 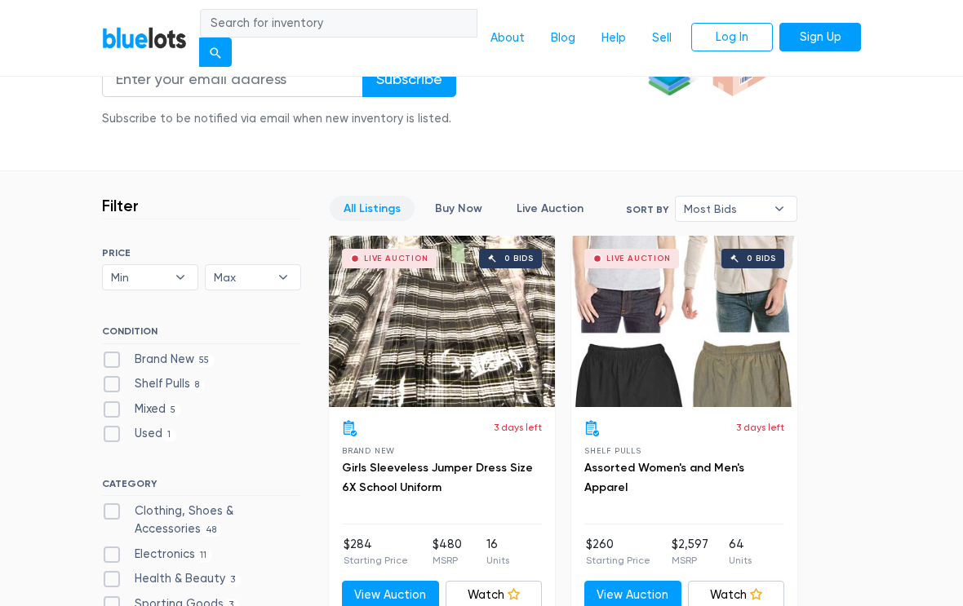 What do you see at coordinates (563, 38) in the screenshot?
I see `a: Blog` at bounding box center [563, 38].